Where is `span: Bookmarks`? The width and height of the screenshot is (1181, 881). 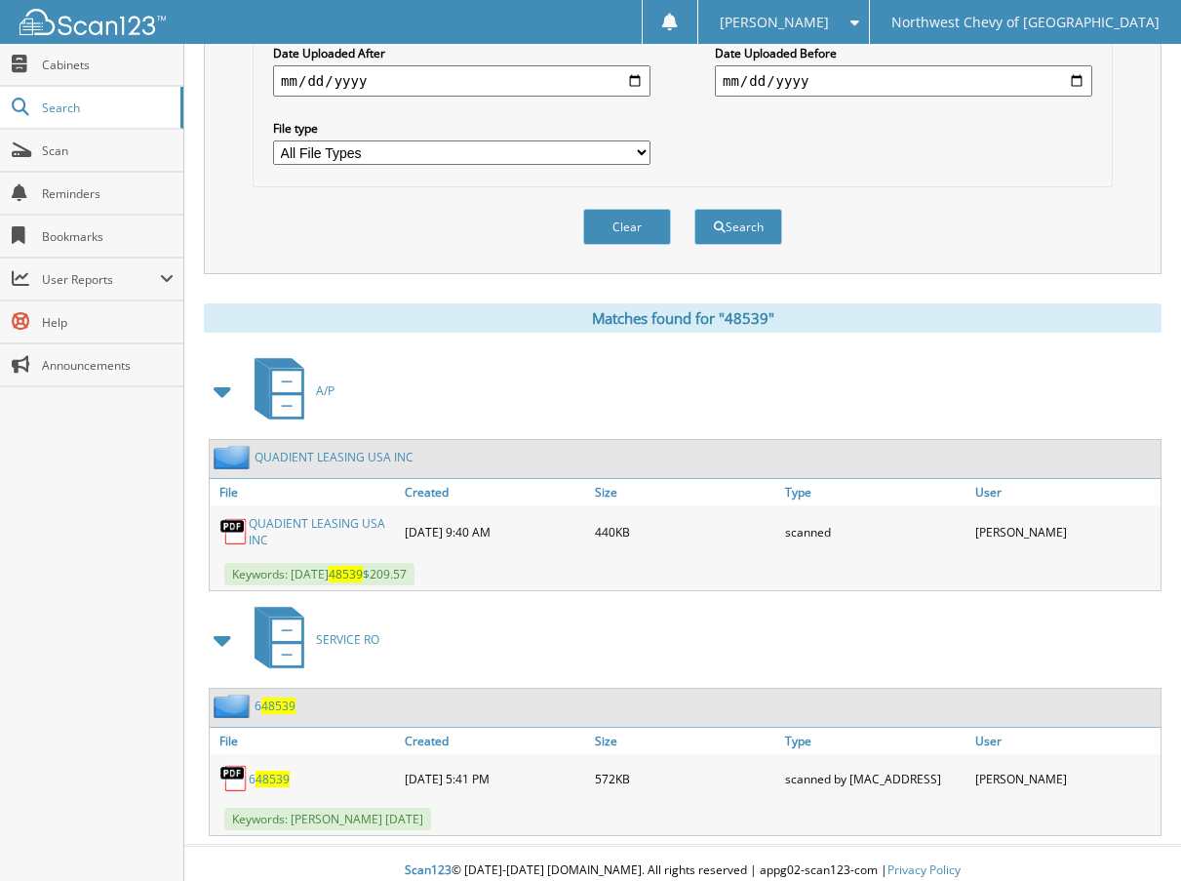 span: Bookmarks is located at coordinates (107, 236).